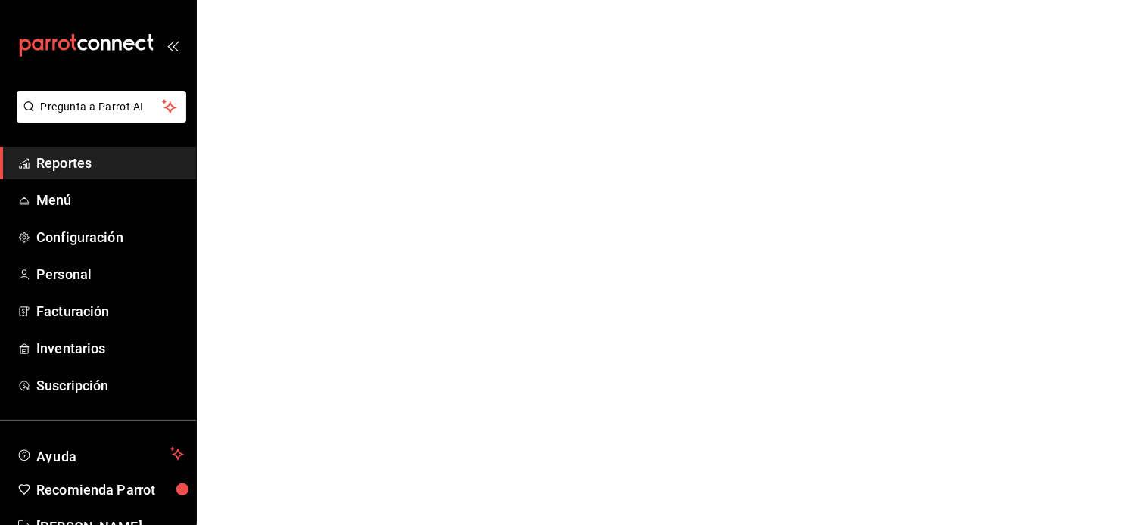  What do you see at coordinates (173, 45) in the screenshot?
I see `button: open_drawer_menu` at bounding box center [173, 45].